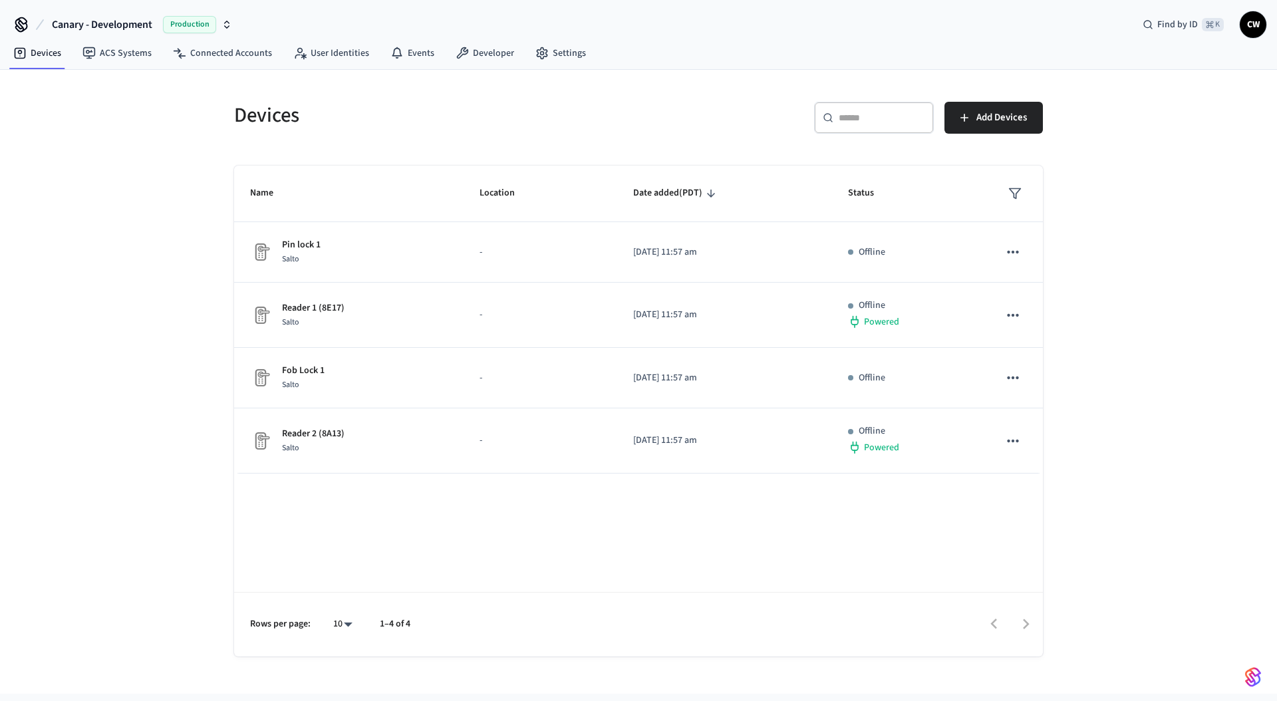  I want to click on span: Name, so click(270, 193).